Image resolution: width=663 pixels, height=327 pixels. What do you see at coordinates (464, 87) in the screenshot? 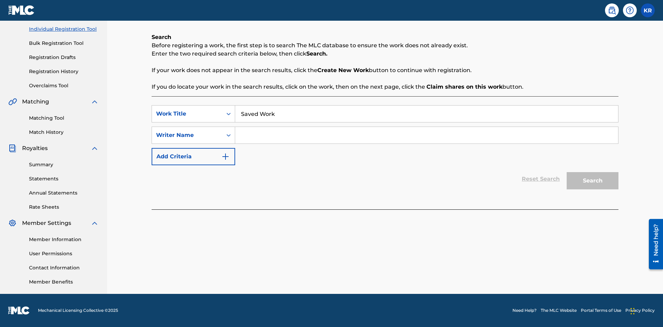
I see `strong: Claim shares on this work` at bounding box center [464, 87].